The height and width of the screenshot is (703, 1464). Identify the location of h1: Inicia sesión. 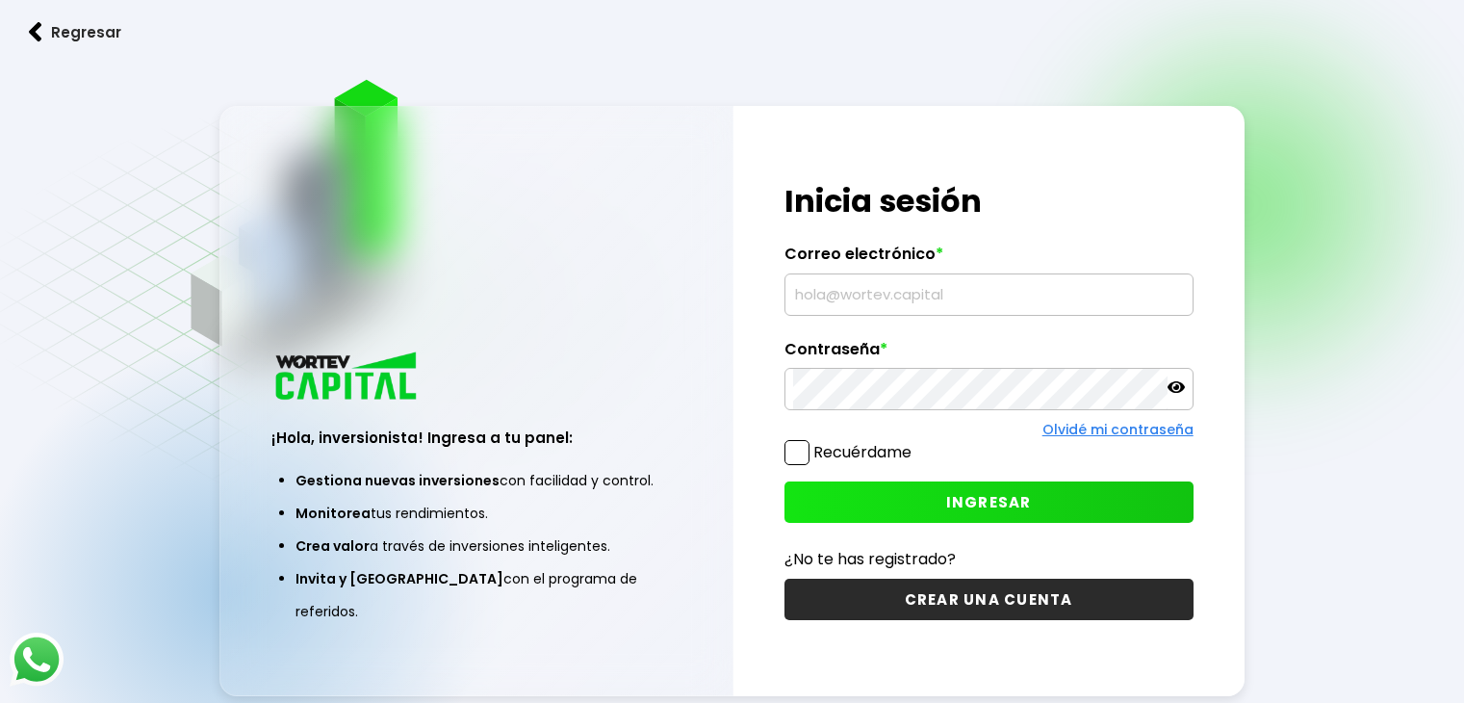
(989, 201).